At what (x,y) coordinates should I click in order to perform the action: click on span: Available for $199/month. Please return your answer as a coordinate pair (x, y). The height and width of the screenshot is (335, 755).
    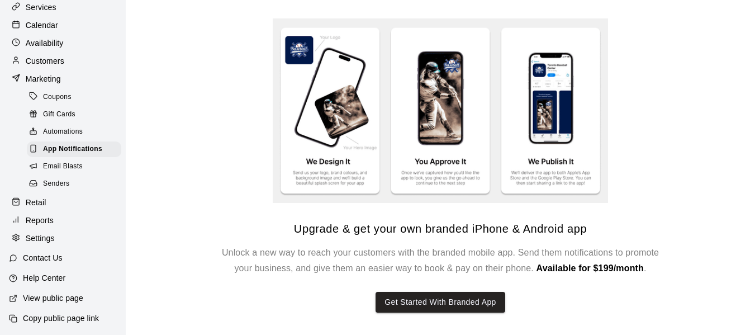
    Looking at the image, I should click on (590, 268).